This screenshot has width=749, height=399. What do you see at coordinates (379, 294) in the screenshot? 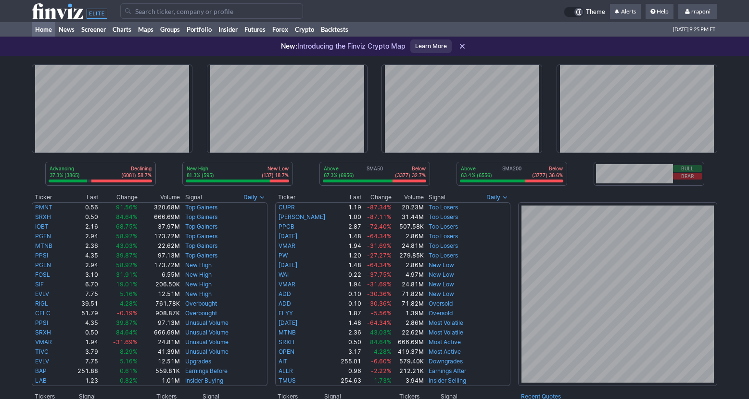
I see `span: -30.36%` at bounding box center [379, 294].